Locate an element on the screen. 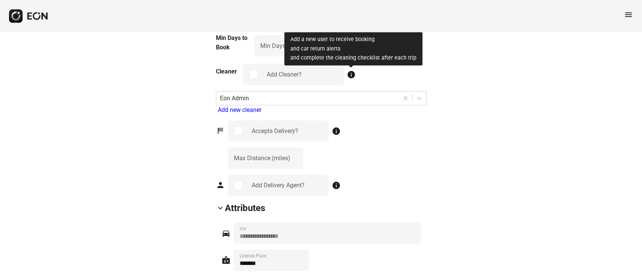 This screenshot has height=277, width=642. div: Add Cleaner? is located at coordinates (284, 74).